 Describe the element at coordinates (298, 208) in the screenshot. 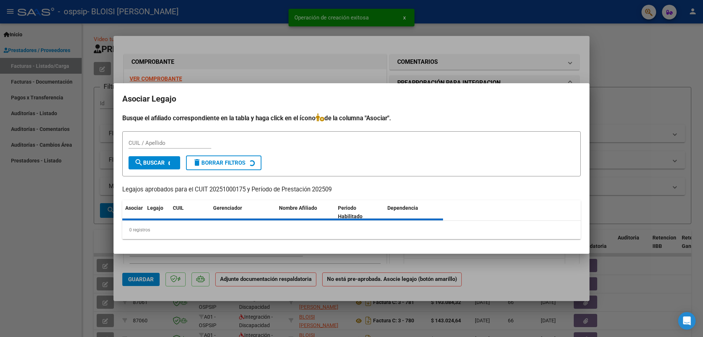

I see `span: Nombre Afiliado` at that location.